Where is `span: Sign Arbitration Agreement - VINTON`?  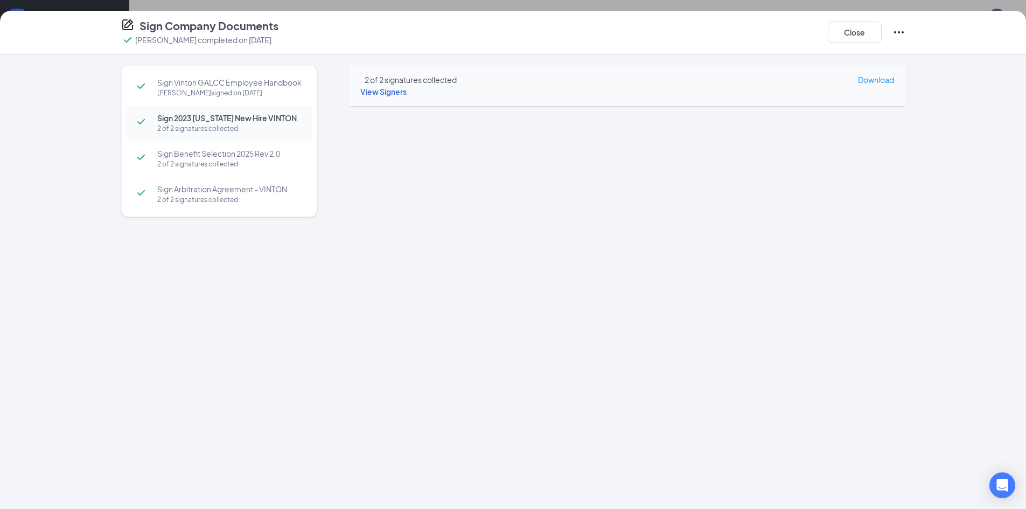
span: Sign Arbitration Agreement - VINTON is located at coordinates (229, 189).